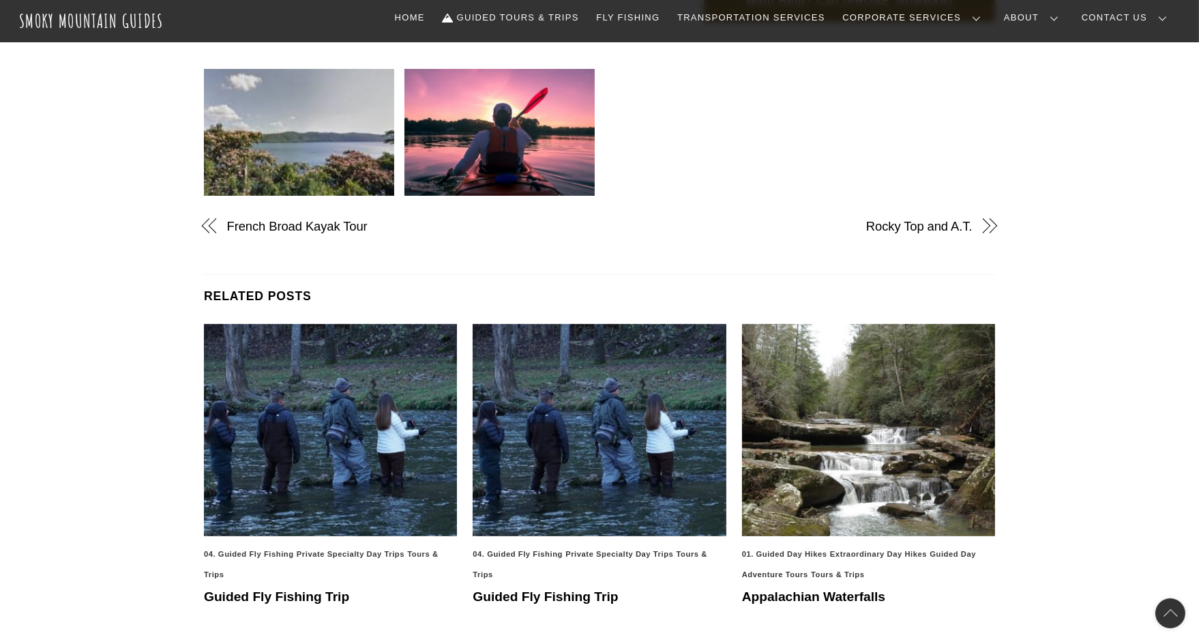  What do you see at coordinates (627, 18) in the screenshot?
I see `a: Fly Fishing` at bounding box center [627, 18].